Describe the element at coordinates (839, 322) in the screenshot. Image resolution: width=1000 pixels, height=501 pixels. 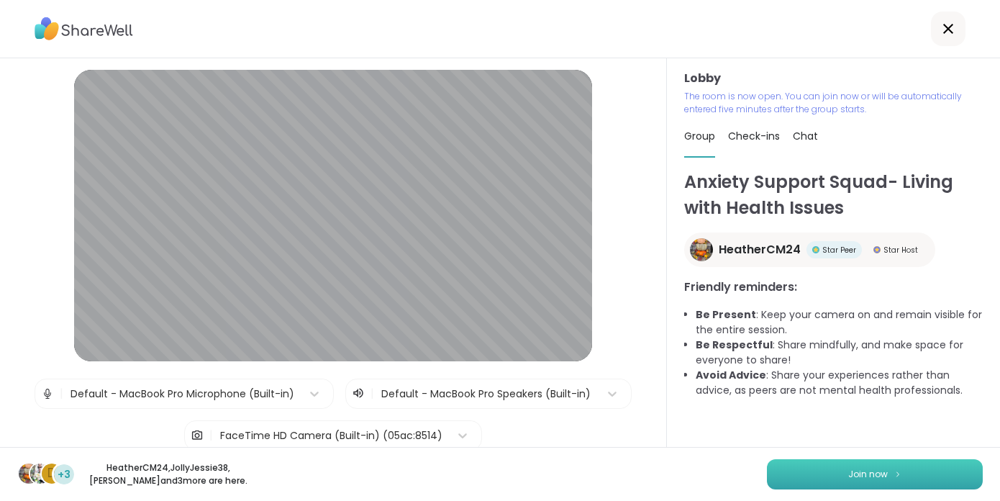
I see `li: : Keep your camera on and remain visible for the entire session.` at that location.